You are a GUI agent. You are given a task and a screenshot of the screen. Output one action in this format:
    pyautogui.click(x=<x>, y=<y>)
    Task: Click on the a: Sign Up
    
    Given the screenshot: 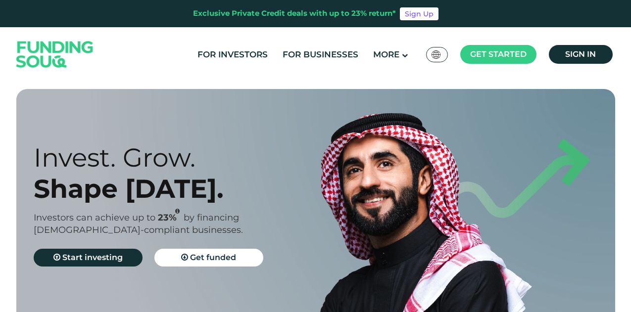 What is the action you would take?
    pyautogui.click(x=419, y=14)
    